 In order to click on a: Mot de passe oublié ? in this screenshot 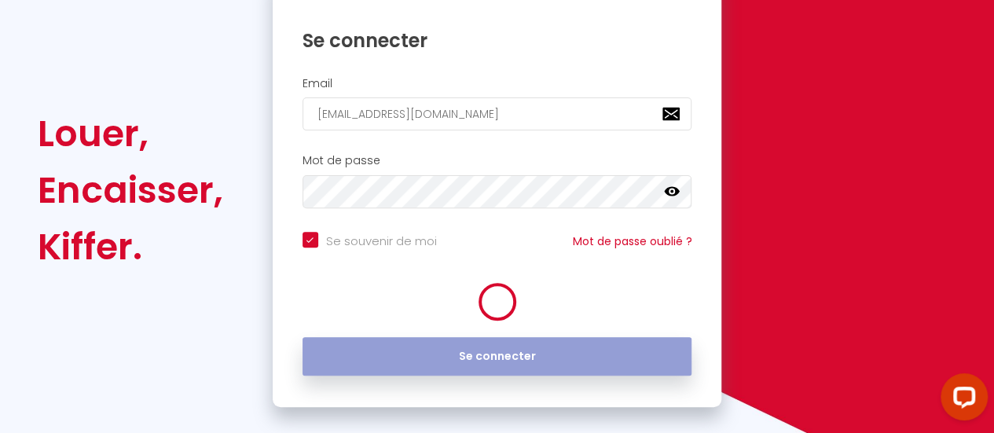, I will do `click(632, 241)`.